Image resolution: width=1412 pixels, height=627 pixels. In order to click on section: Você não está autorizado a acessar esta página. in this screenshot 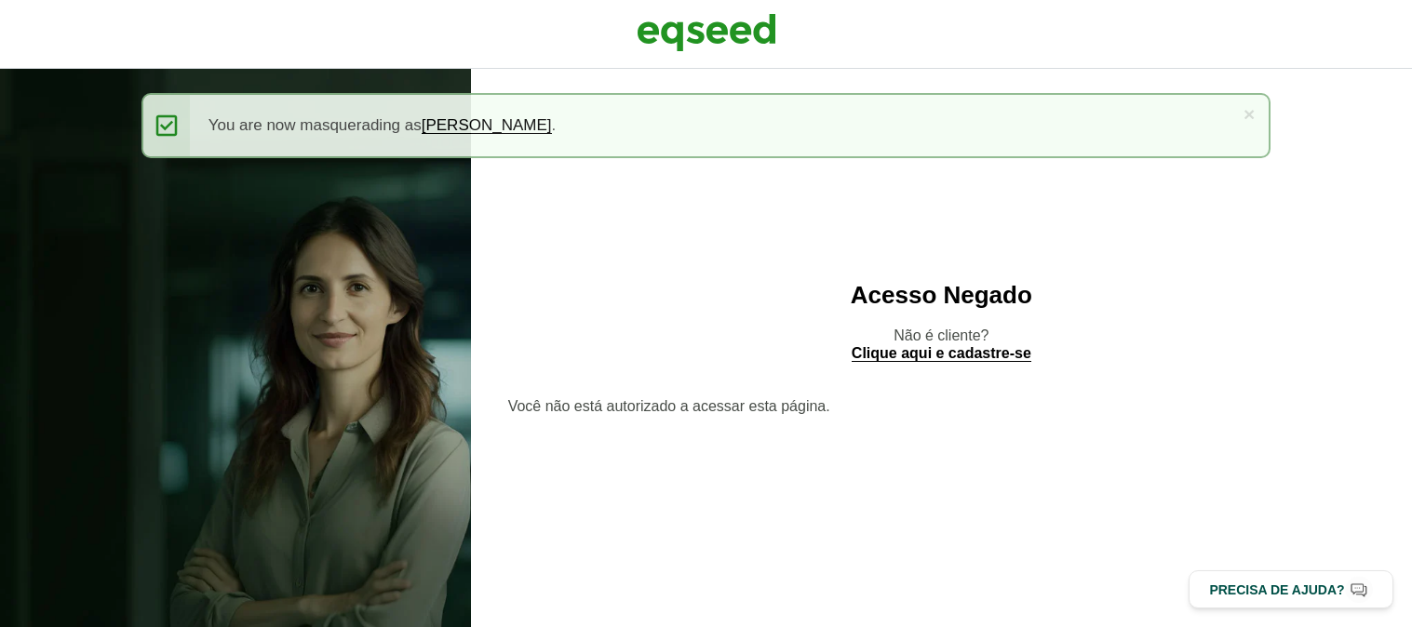, I will do `click(941, 407)`.